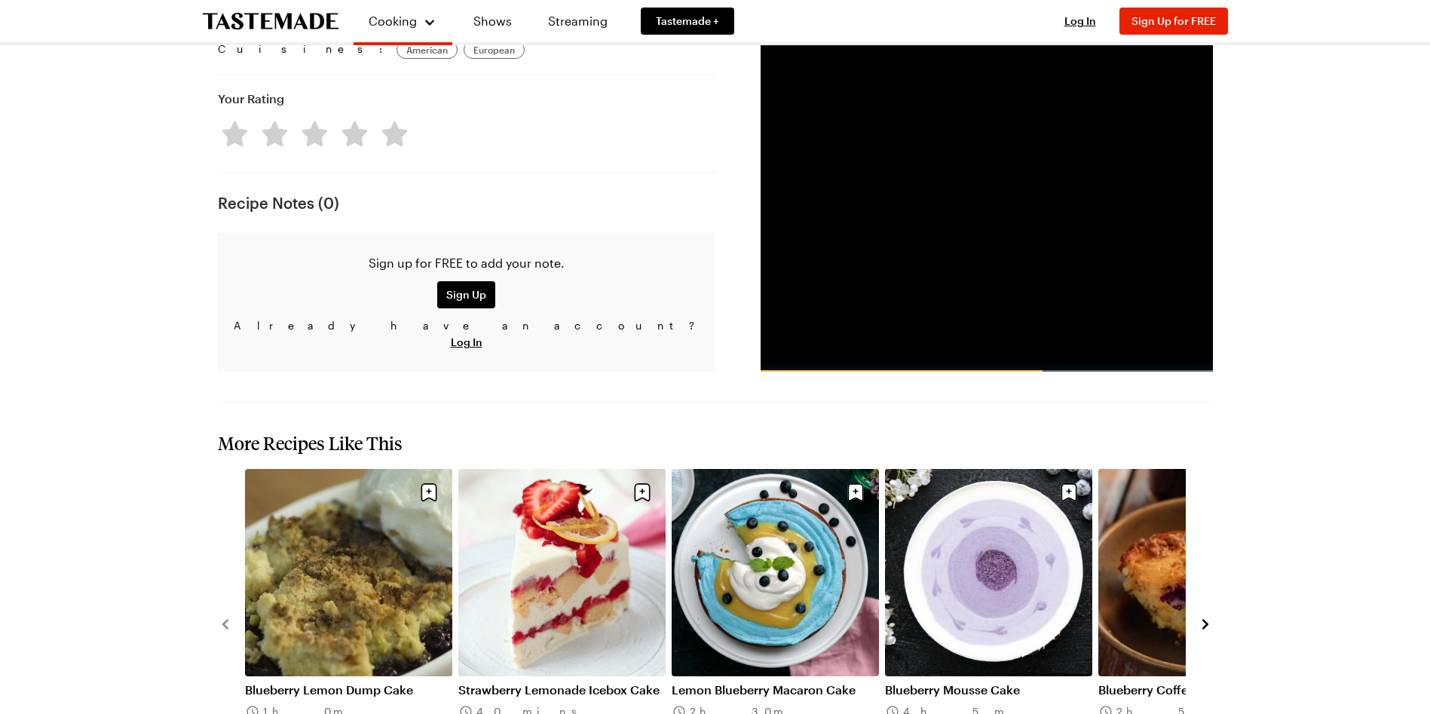 The image size is (1430, 714). What do you see at coordinates (348, 690) in the screenshot?
I see `a: Blueberry Lemon Dump Cake` at bounding box center [348, 690].